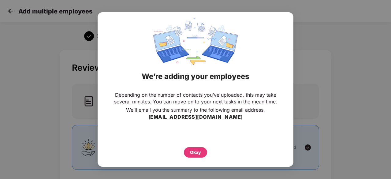 The image size is (391, 179). I want to click on p: We’ll email you the summary to the following email address., so click(196, 110).